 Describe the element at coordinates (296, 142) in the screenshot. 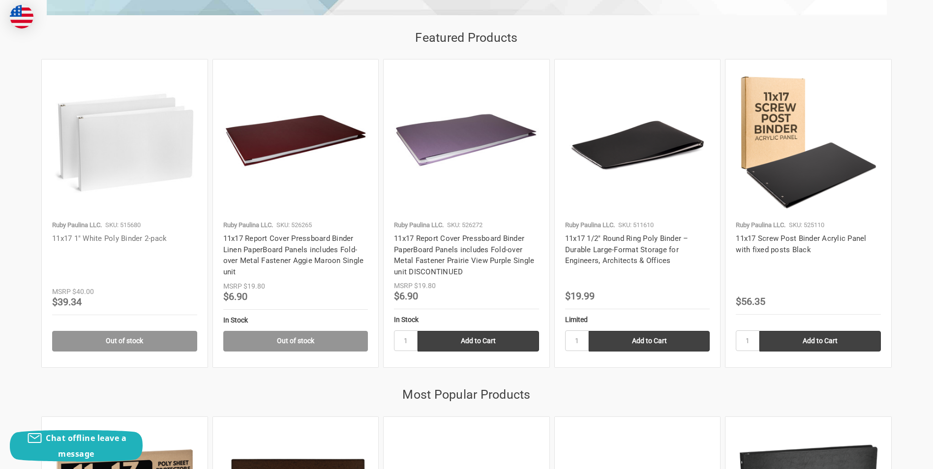

I see `img: 11x17 Report Cover Pressboard Binder Linen PaperBoard Panels includes Fold-over Metal Fastener Ag...` at that location.